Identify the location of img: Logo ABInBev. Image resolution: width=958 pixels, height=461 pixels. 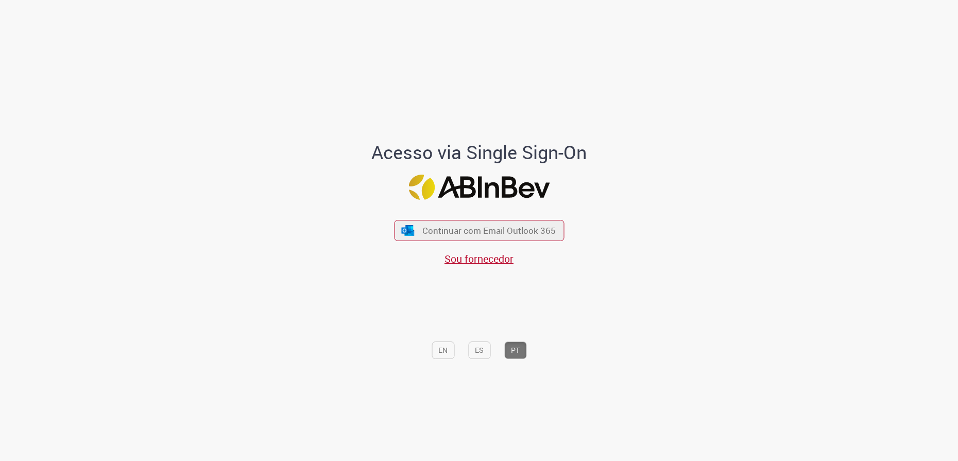
(479, 187).